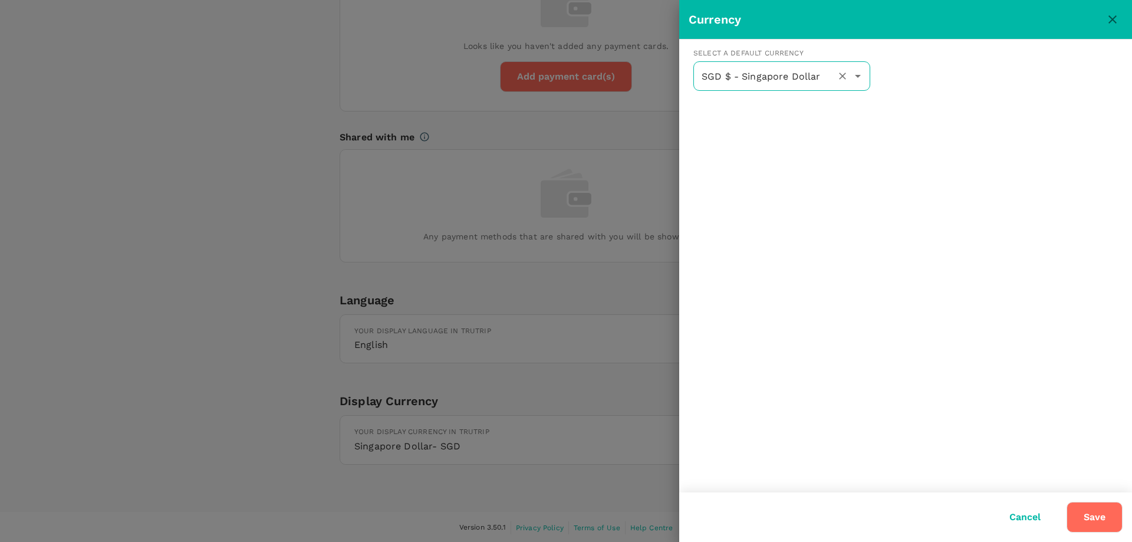  I want to click on button: Open, so click(858, 76).